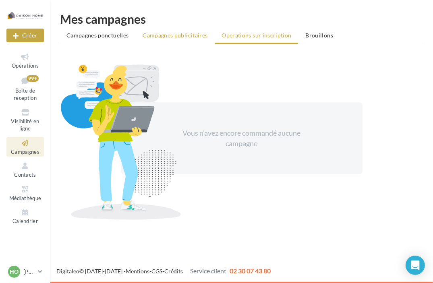  I want to click on a: Visibilité en ligne, so click(25, 120).